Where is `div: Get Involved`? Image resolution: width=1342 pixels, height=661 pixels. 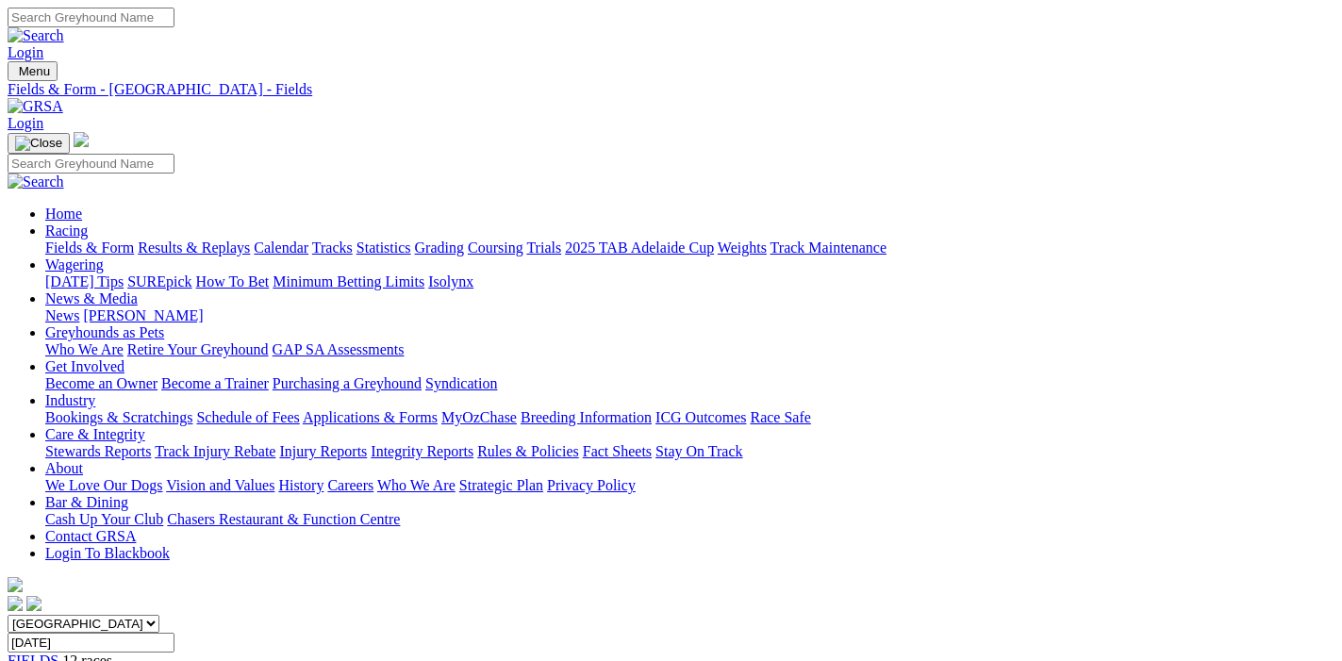
div: Get Involved is located at coordinates (689, 384).